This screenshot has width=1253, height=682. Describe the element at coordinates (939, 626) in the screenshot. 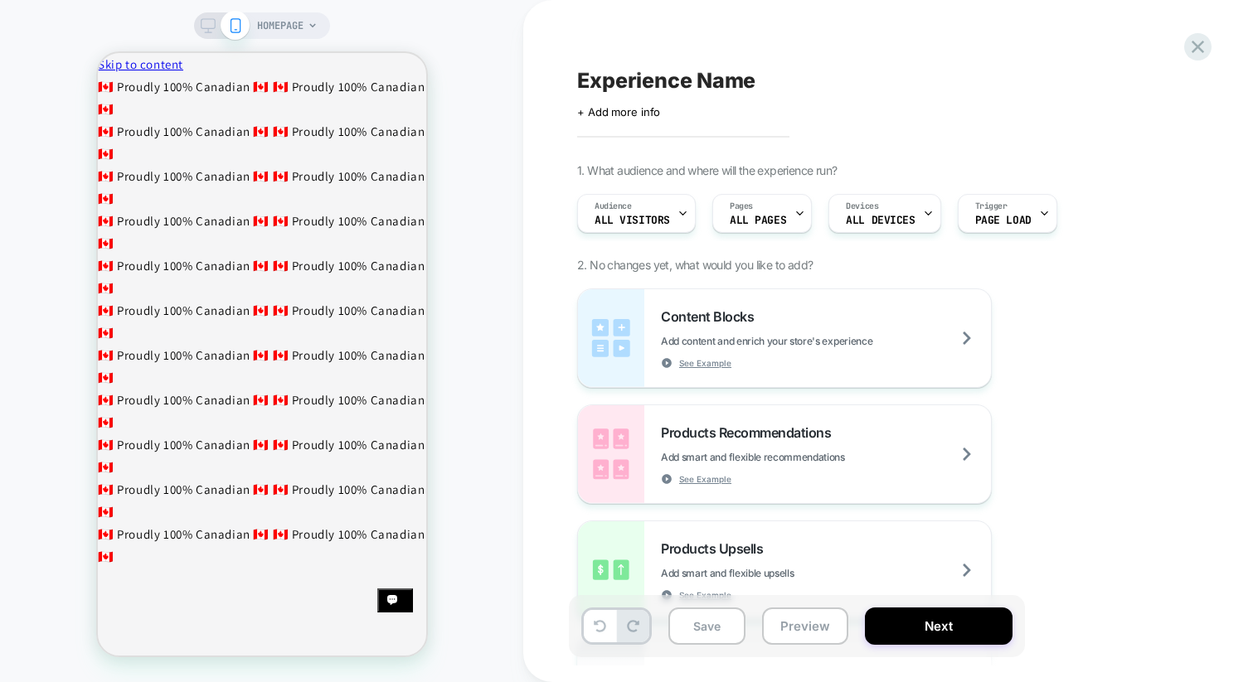

I see `button: Next` at that location.